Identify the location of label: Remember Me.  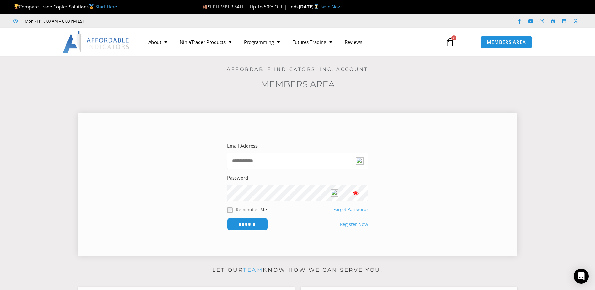
(251, 209).